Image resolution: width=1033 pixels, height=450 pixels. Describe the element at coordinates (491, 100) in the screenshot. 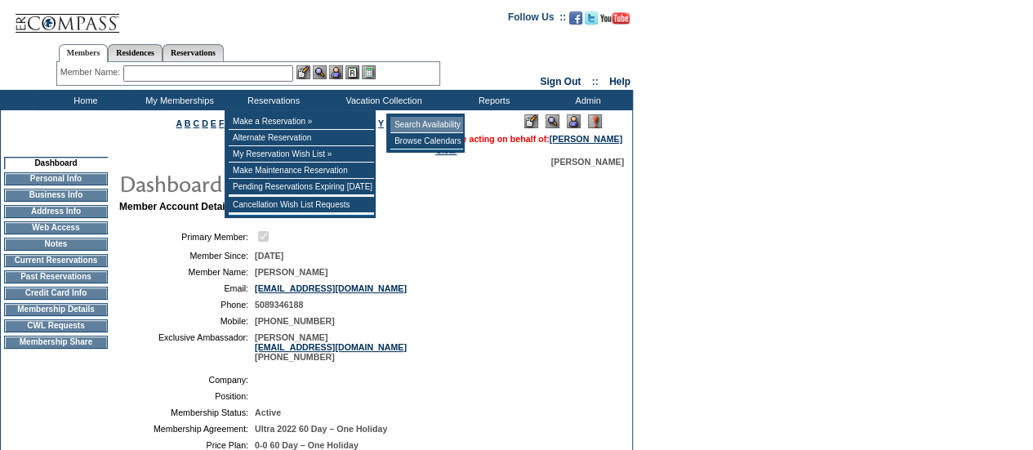

I see `td: Reports` at that location.